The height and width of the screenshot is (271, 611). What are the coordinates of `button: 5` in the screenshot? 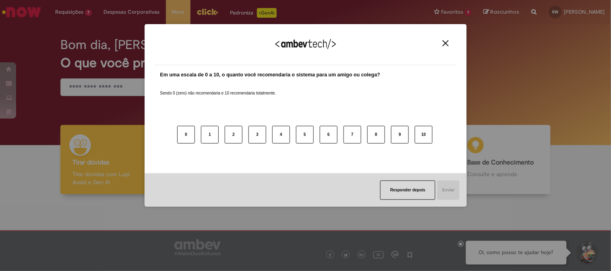 It's located at (305, 135).